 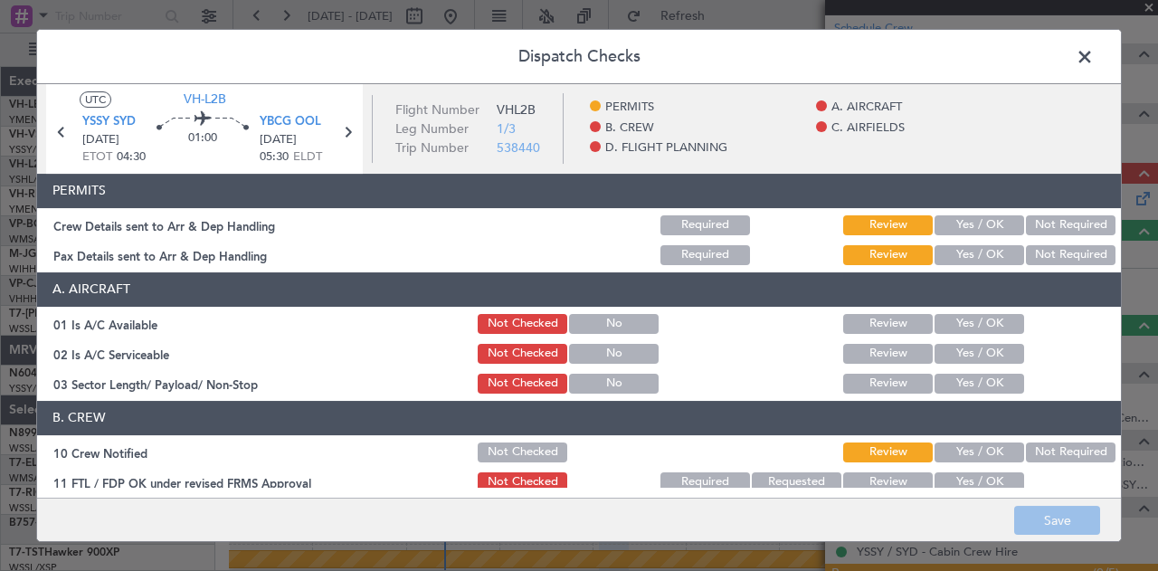 I want to click on span: A. AIRCRAFT, so click(x=867, y=108).